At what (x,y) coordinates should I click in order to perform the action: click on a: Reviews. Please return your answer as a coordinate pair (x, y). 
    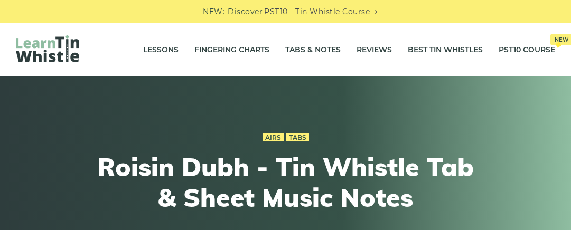
    Looking at the image, I should click on (374, 50).